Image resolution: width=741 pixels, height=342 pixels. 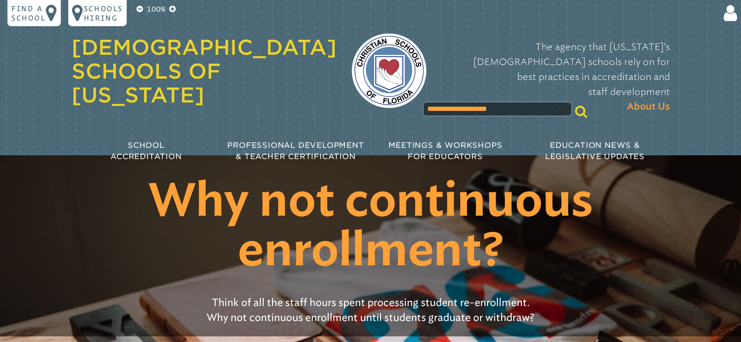 I want to click on p: 100%, so click(x=156, y=9).